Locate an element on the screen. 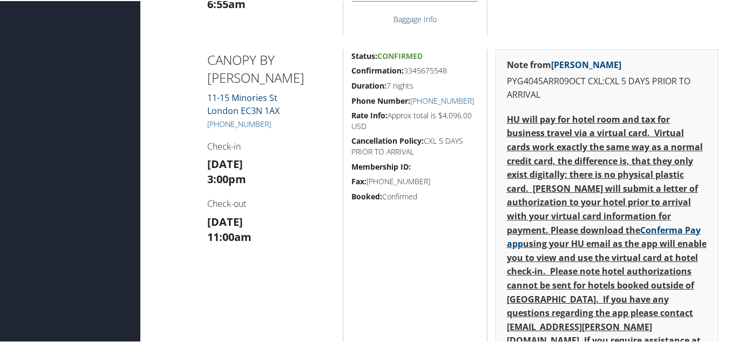 The width and height of the screenshot is (733, 342). a: 11-15 Minories StLondon EC3N 1AX is located at coordinates (243, 103).